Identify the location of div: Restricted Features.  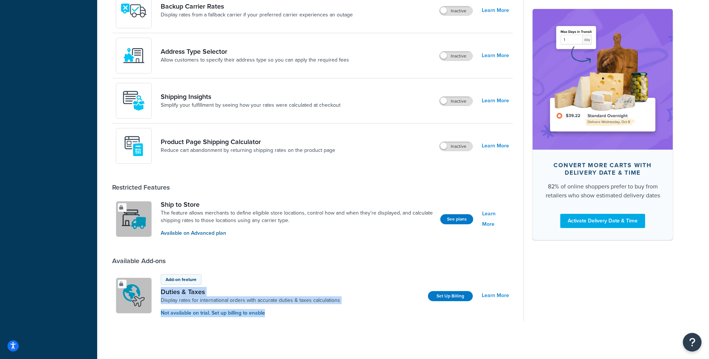
(141, 188).